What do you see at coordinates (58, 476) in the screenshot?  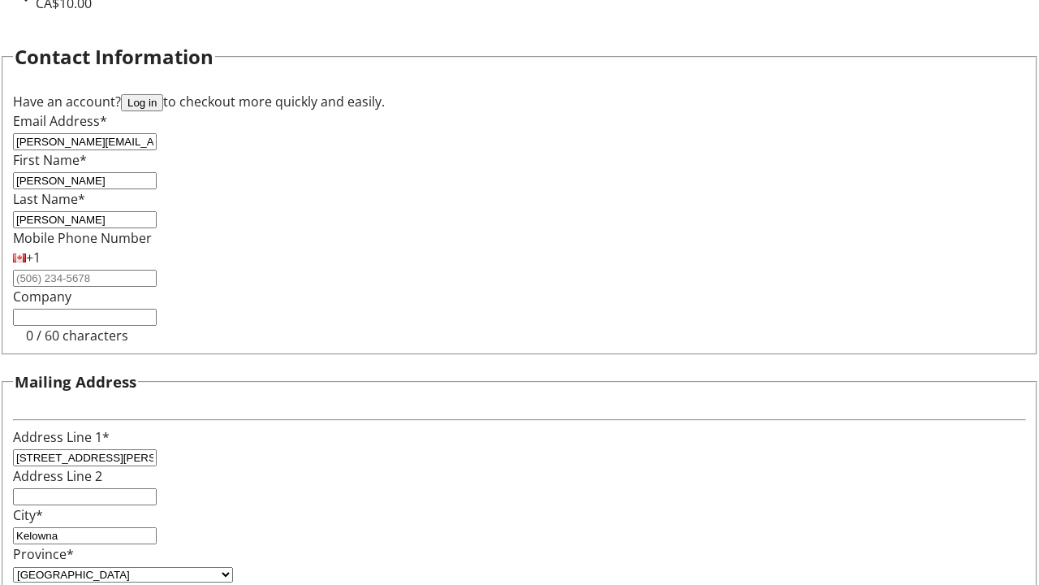 I see `label: Address Line 2` at bounding box center [58, 476].